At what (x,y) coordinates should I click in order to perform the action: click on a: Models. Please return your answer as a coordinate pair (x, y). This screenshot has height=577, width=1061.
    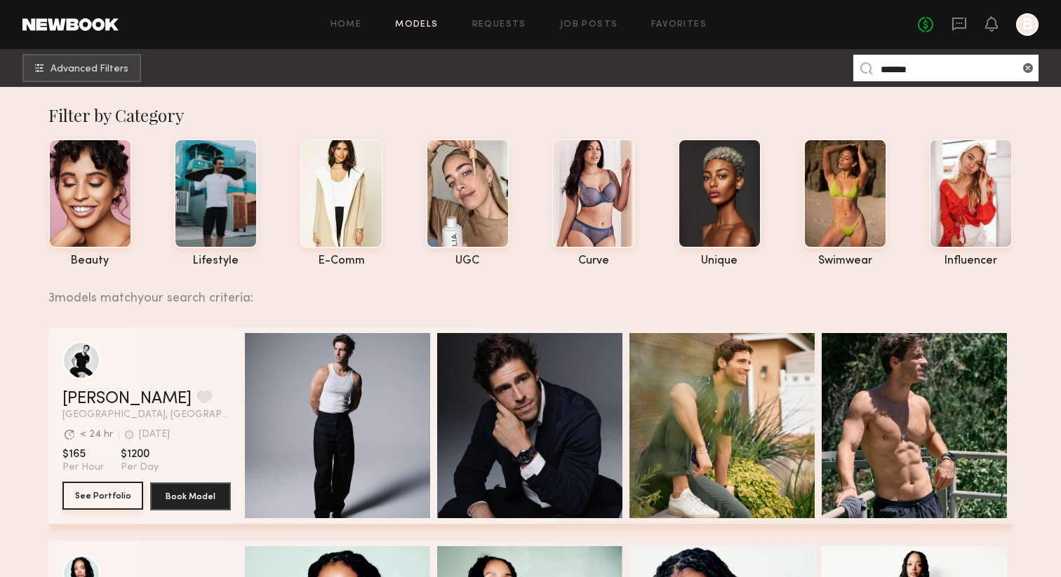
    Looking at the image, I should click on (416, 25).